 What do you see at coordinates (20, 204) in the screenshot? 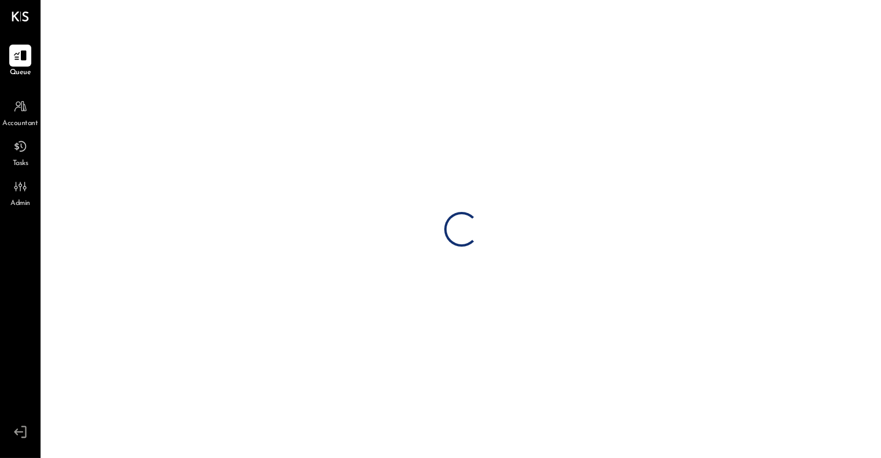
I see `span: Admin` at bounding box center [20, 204].